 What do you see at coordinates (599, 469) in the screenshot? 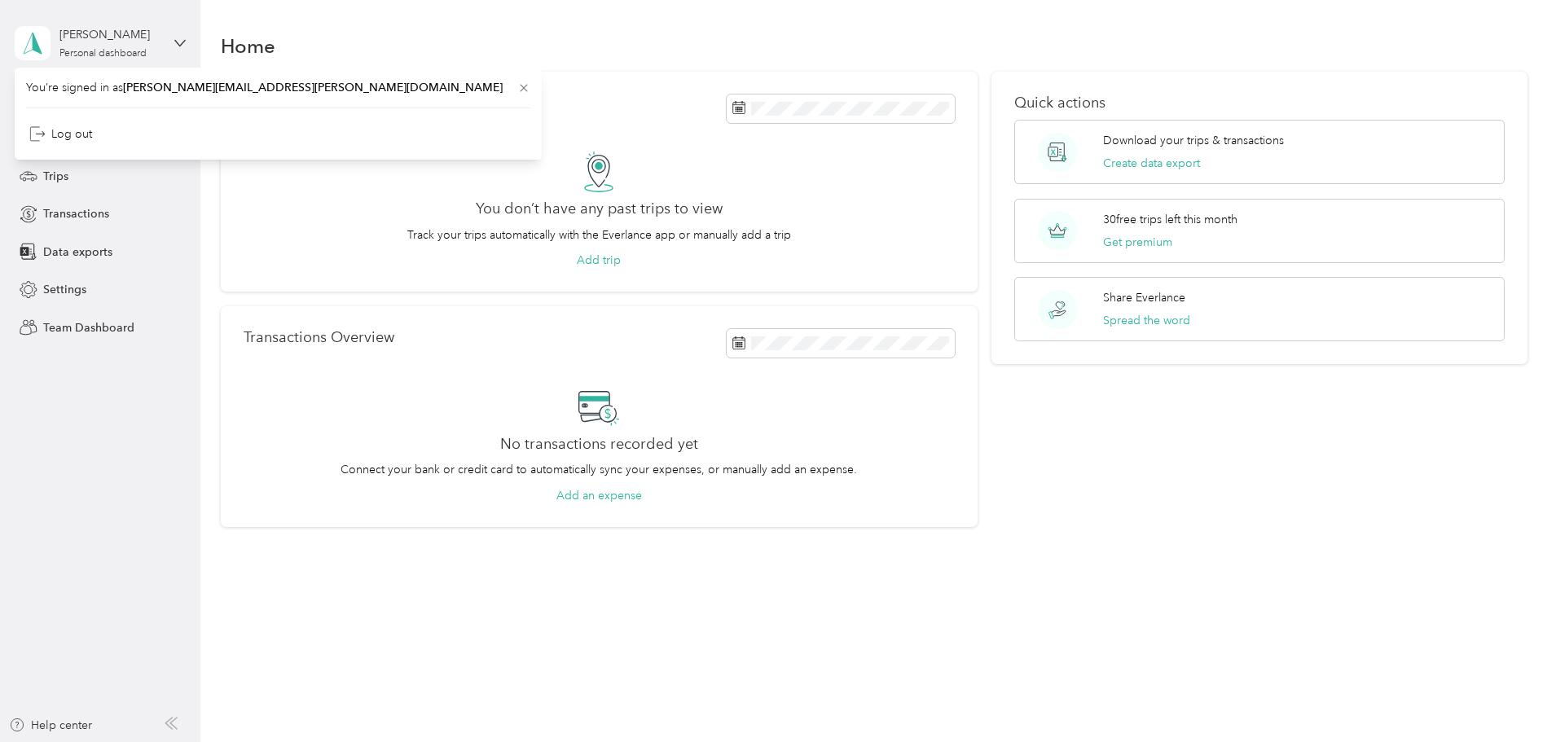
I see `p: Connect your bank or credit card to automatically sync your expenses, or manually add an expense.` at bounding box center [599, 469].